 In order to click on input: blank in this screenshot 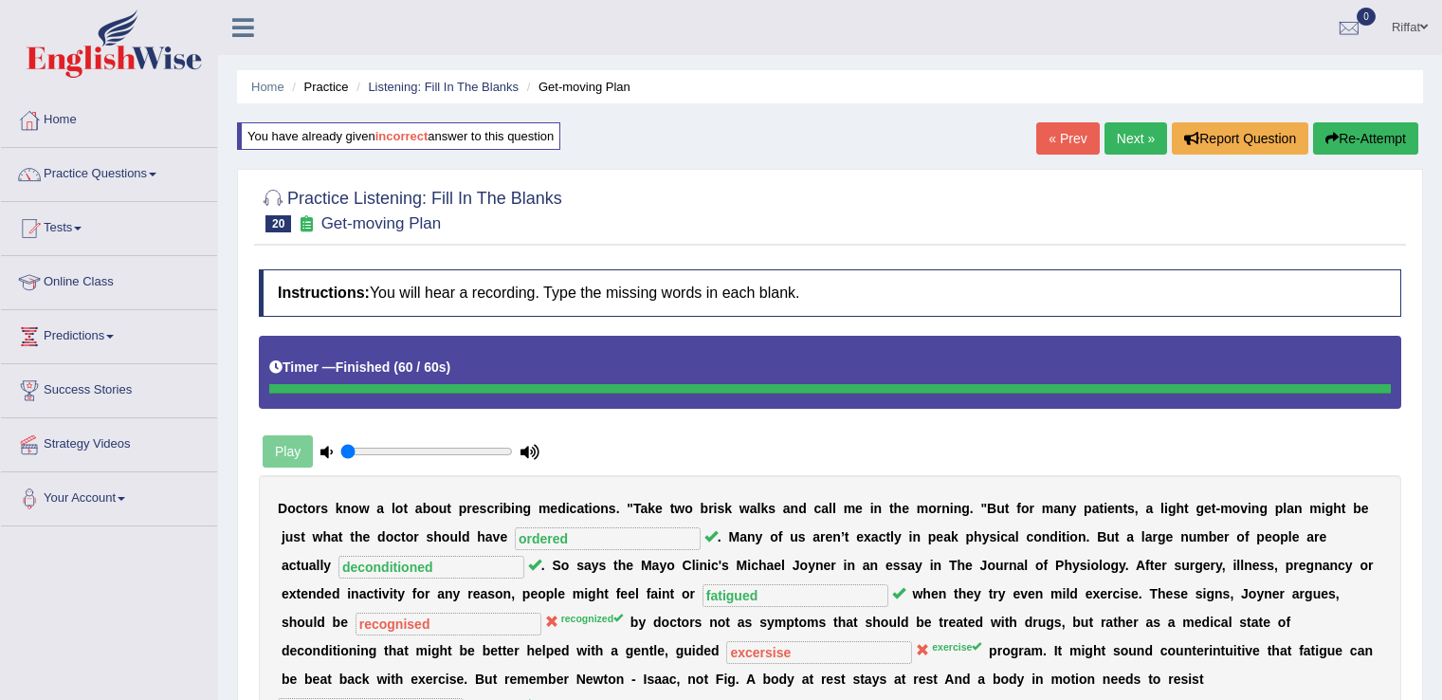, I will do `click(608, 539)`.